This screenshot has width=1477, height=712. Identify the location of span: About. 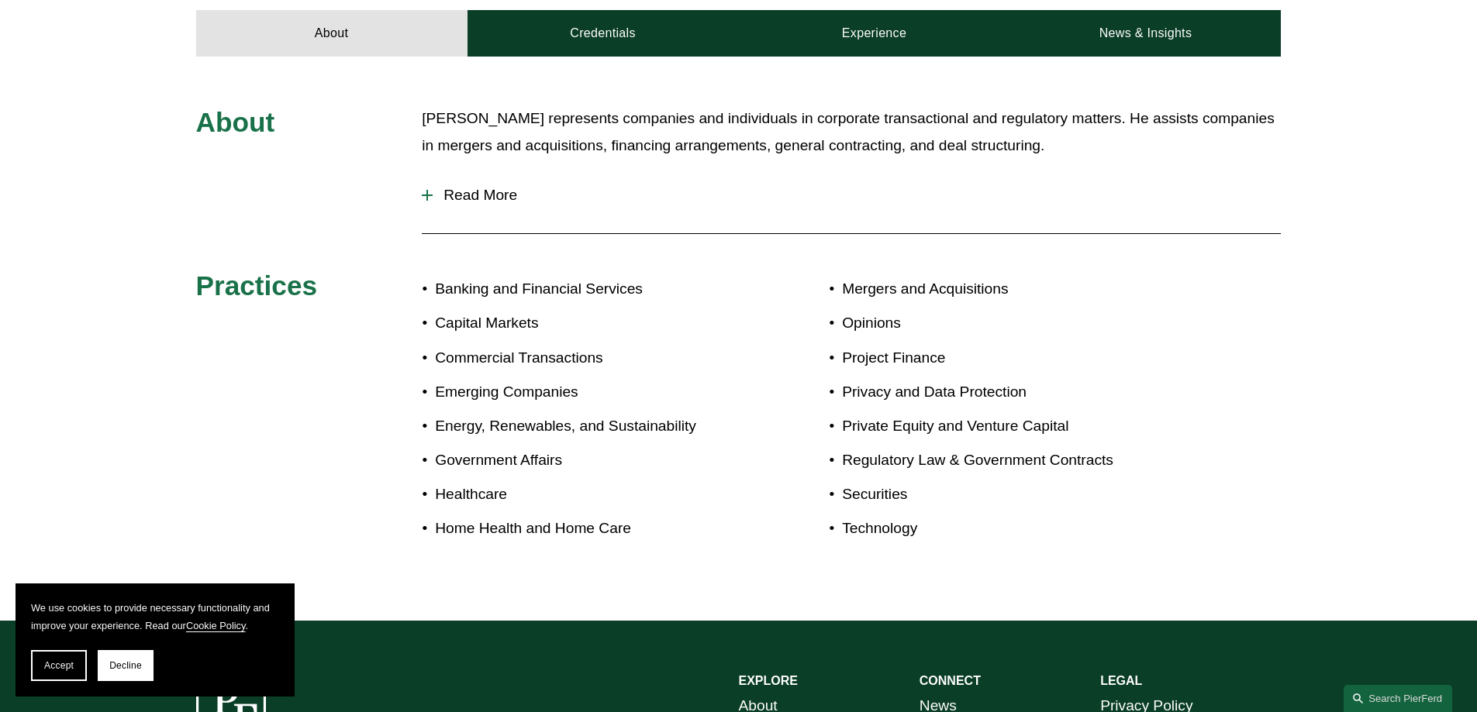
(236, 122).